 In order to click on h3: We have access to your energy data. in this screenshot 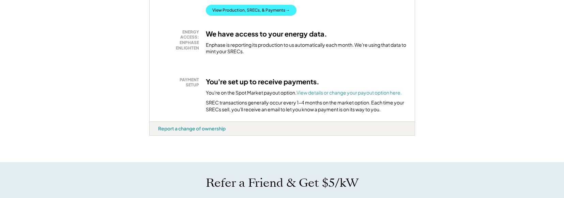, I will do `click(267, 34)`.